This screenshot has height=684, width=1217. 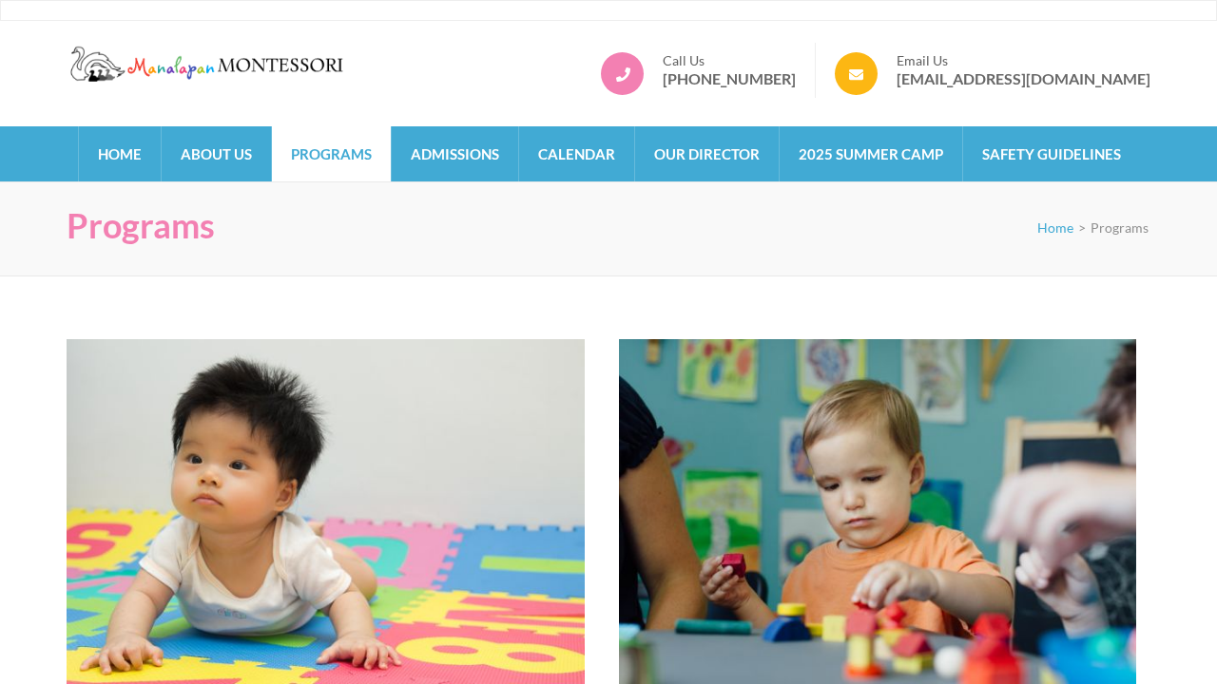 I want to click on a: 2025 Summer Camp, so click(x=871, y=154).